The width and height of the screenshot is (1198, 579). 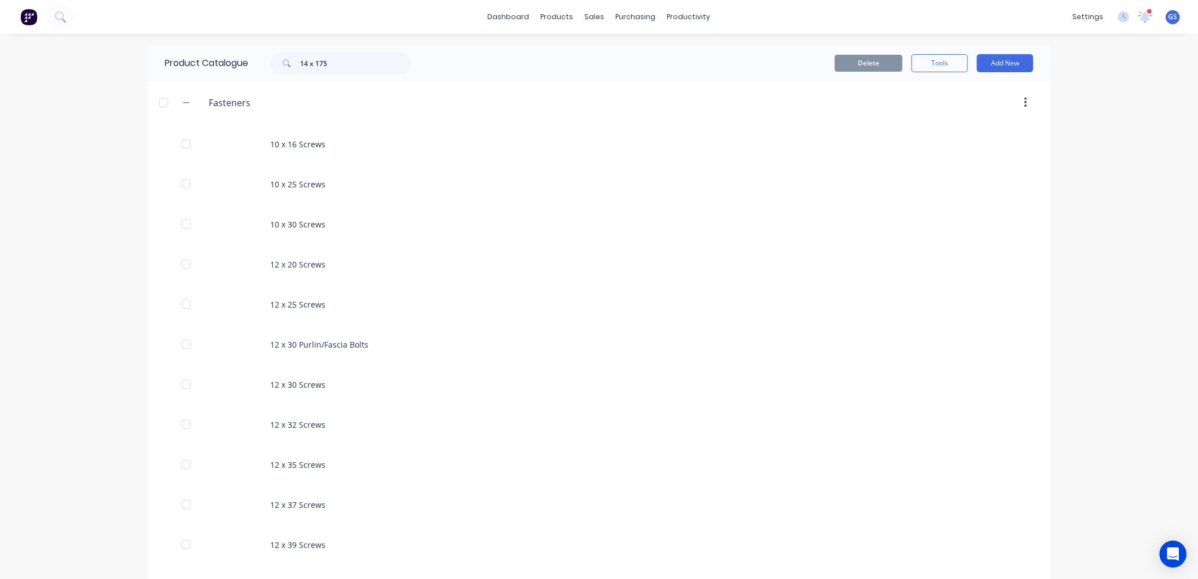 I want to click on div: 10 x 30 Screws, so click(x=599, y=224).